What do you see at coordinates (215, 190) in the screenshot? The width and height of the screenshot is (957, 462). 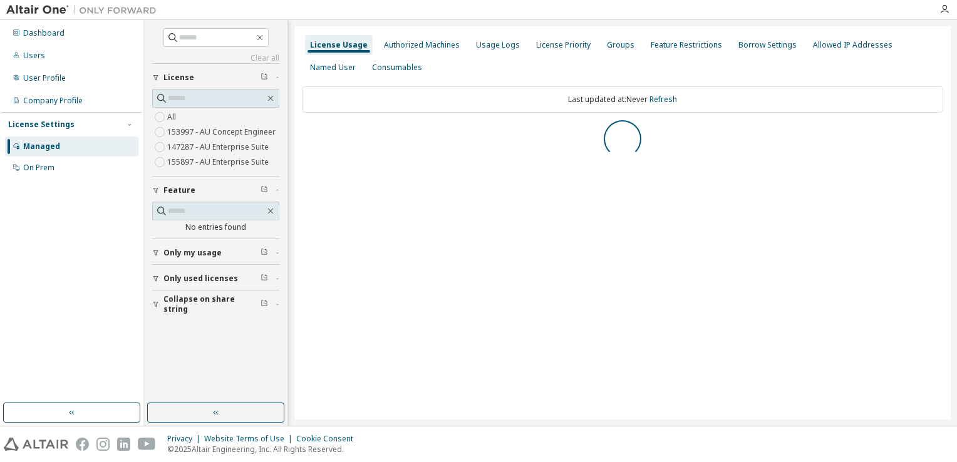 I see `button: Feature` at bounding box center [215, 190].